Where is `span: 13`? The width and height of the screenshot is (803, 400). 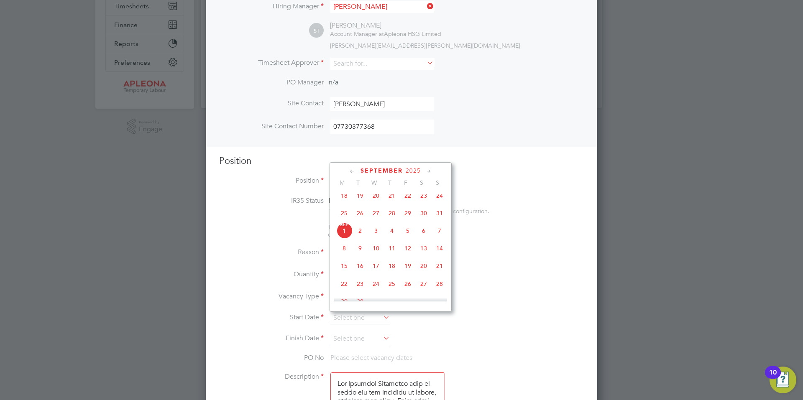
span: 13 is located at coordinates (424, 249).